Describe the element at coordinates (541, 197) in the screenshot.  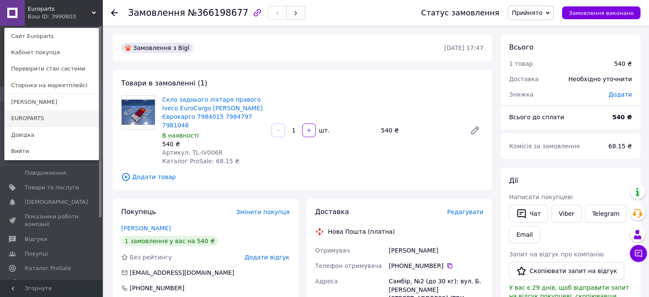
I see `span: Написати покупцеві` at that location.